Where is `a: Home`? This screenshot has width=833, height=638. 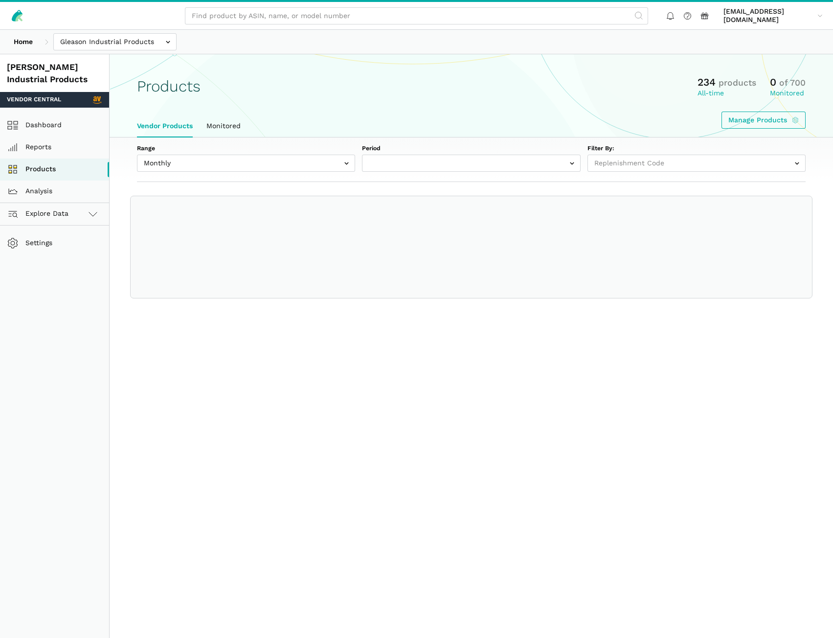
a: Home is located at coordinates (23, 42).